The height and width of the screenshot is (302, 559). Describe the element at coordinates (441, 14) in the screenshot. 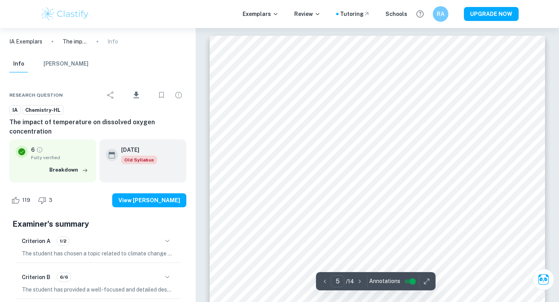

I see `button: RA` at that location.